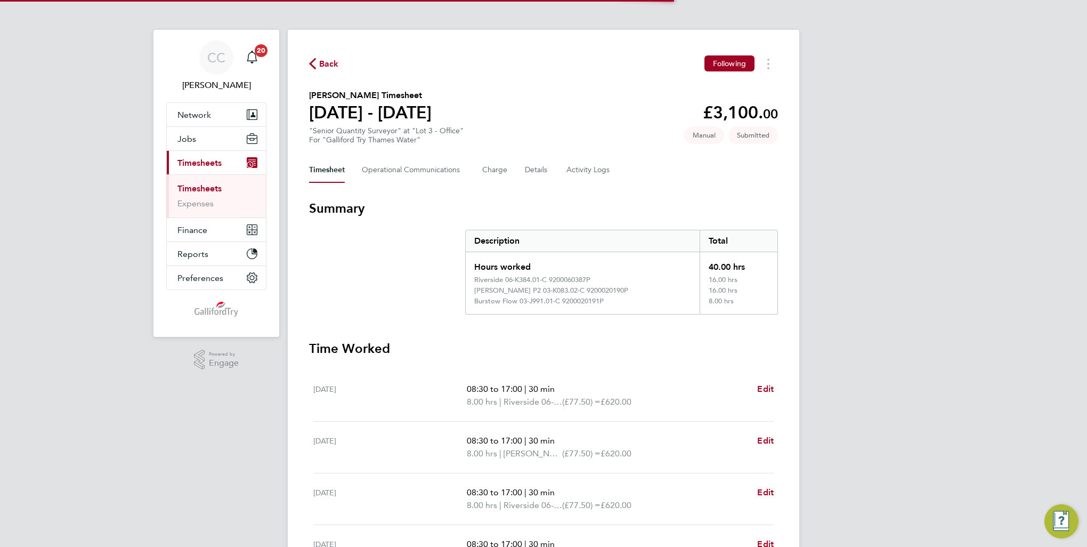  What do you see at coordinates (539, 301) in the screenshot?
I see `div: Burstow Flow 03-J991.01-C 9200020191P` at bounding box center [539, 301].